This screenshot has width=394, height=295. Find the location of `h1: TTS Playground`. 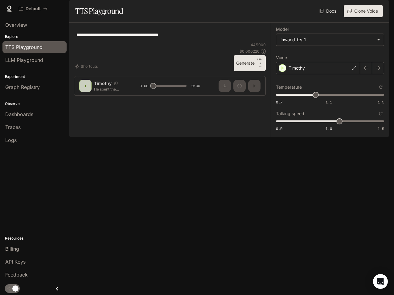

h1: TTS Playground is located at coordinates (99, 11).